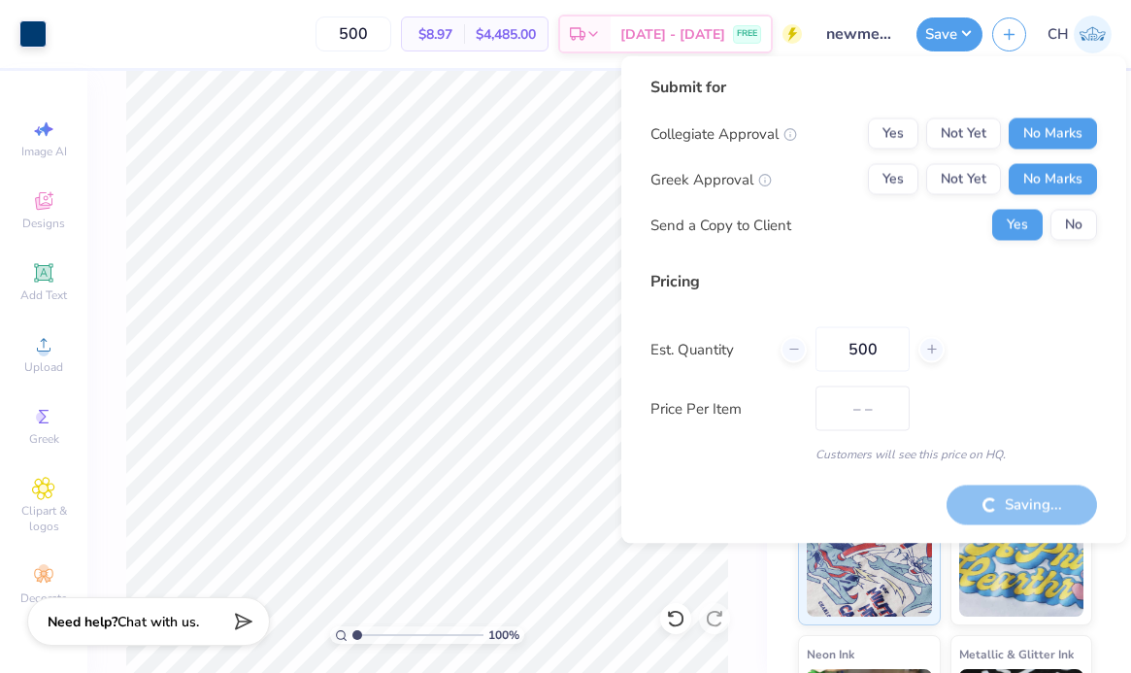 The image size is (1131, 673). I want to click on span: FREE, so click(747, 34).